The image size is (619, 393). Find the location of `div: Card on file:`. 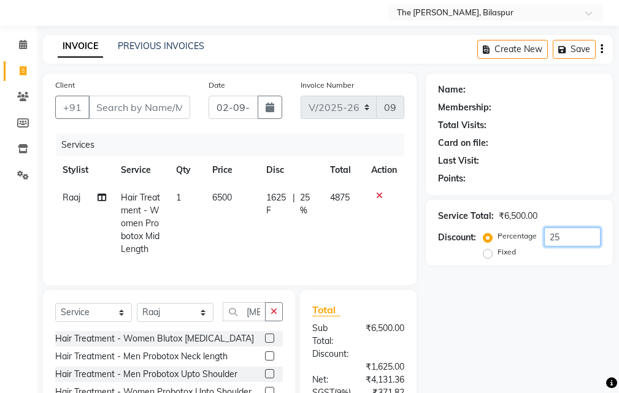

div: Card on file: is located at coordinates (463, 143).